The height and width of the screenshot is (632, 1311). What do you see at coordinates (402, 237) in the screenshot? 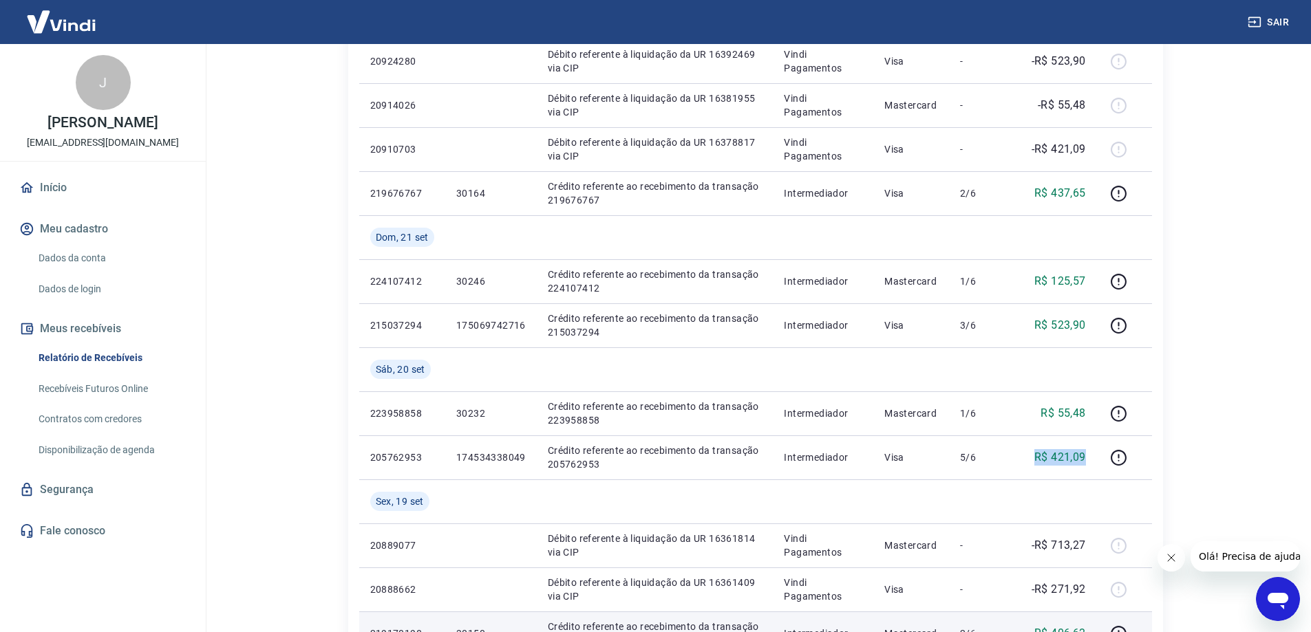
I see `span: Dom, 21 set` at bounding box center [402, 237].